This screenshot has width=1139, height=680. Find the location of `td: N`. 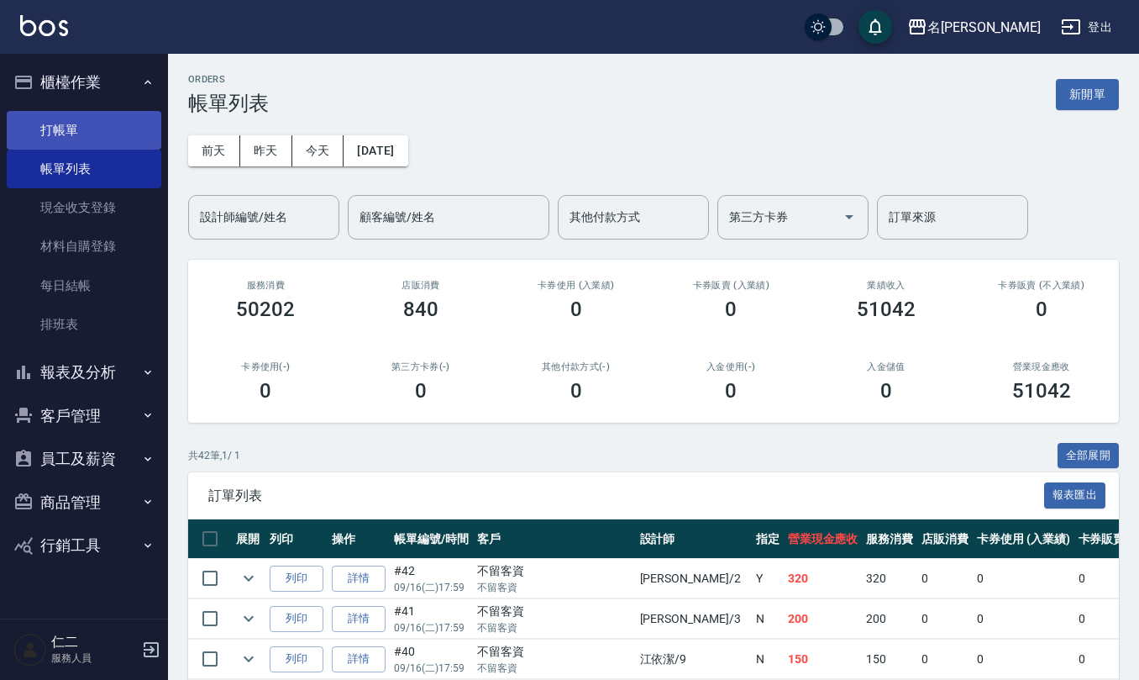

td: N is located at coordinates (768, 659).